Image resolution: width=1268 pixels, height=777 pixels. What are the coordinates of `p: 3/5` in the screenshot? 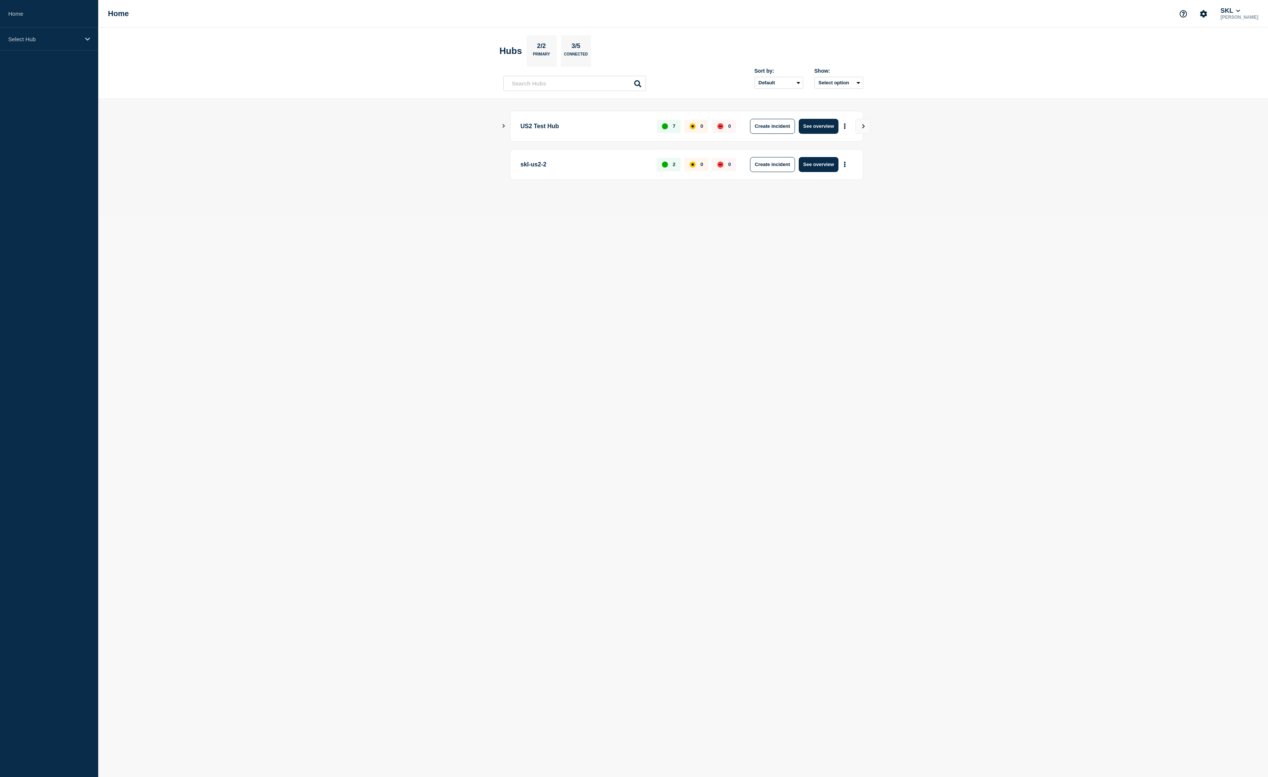 It's located at (576, 47).